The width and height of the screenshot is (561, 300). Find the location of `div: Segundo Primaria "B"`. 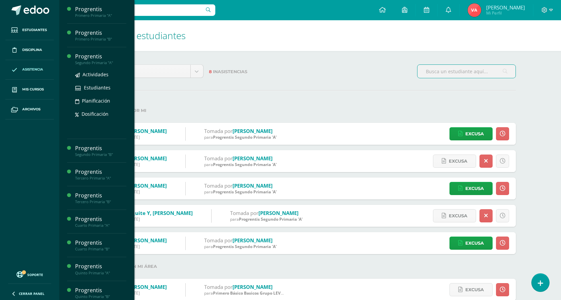

div: Segundo Primaria "B" is located at coordinates (101, 154).